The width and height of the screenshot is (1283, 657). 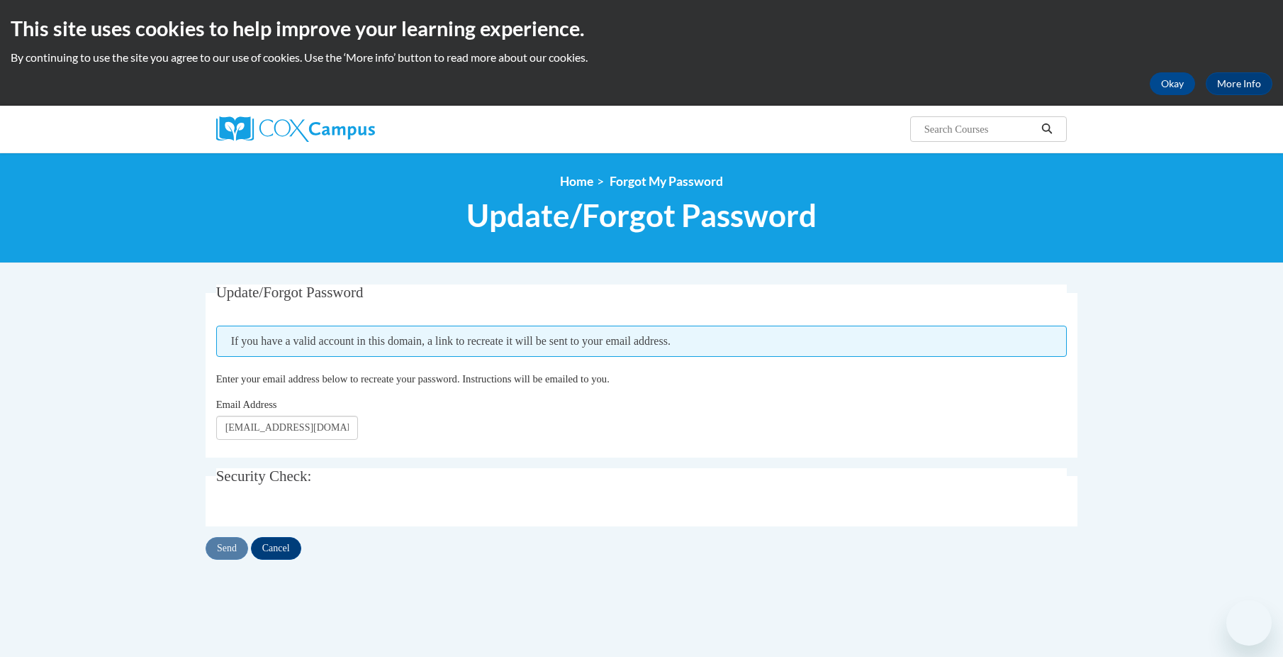 I want to click on input: Email, so click(x=287, y=428).